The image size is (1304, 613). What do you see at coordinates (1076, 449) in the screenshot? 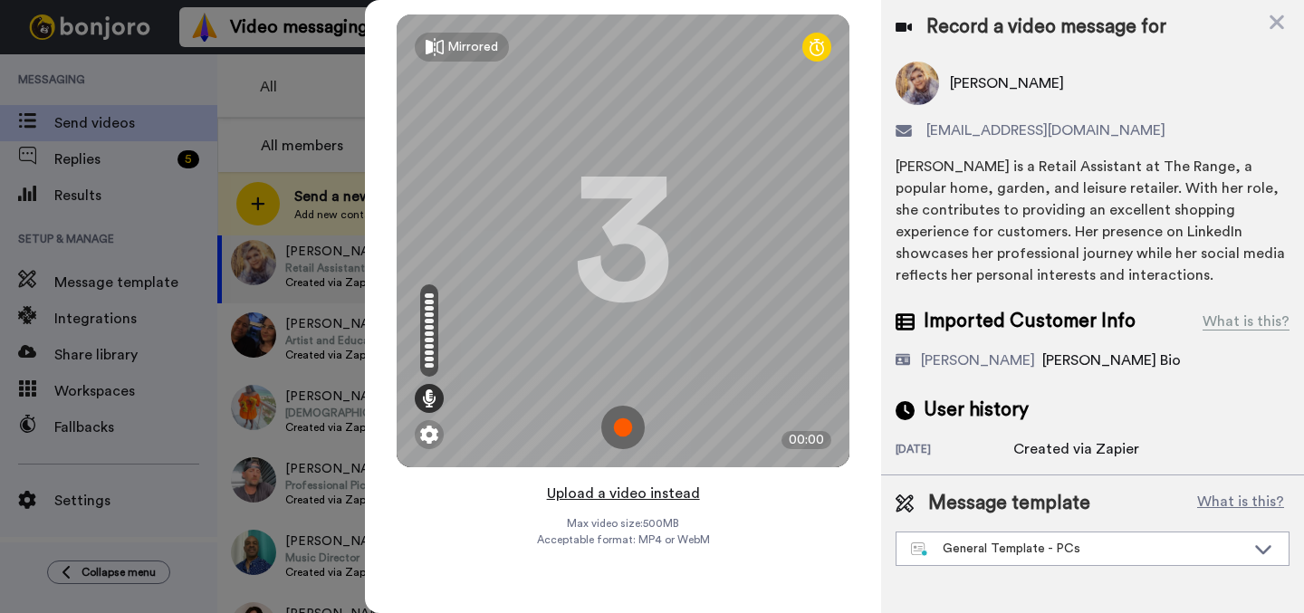
I see `div: Created via Zapier` at bounding box center [1076, 449].